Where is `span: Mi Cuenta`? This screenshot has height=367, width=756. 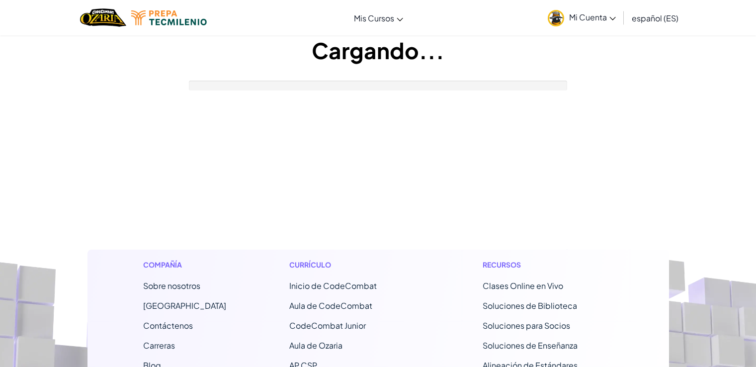 span: Mi Cuenta is located at coordinates (593, 17).